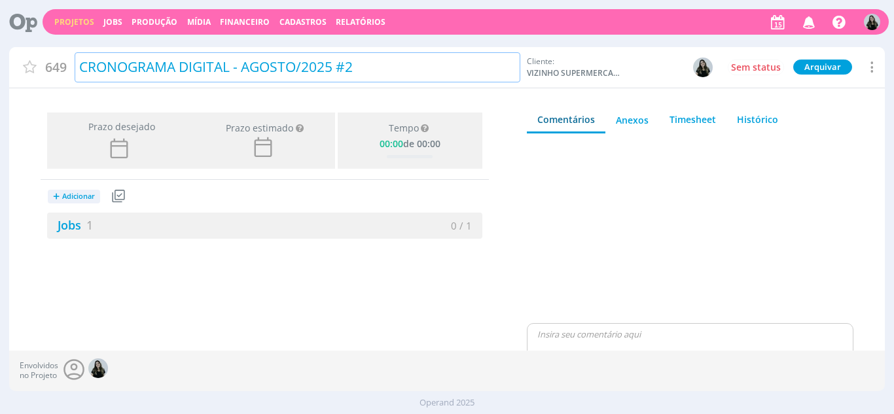 Image resolution: width=894 pixels, height=414 pixels. Describe the element at coordinates (361, 22) in the screenshot. I see `button: Relatórios` at that location.